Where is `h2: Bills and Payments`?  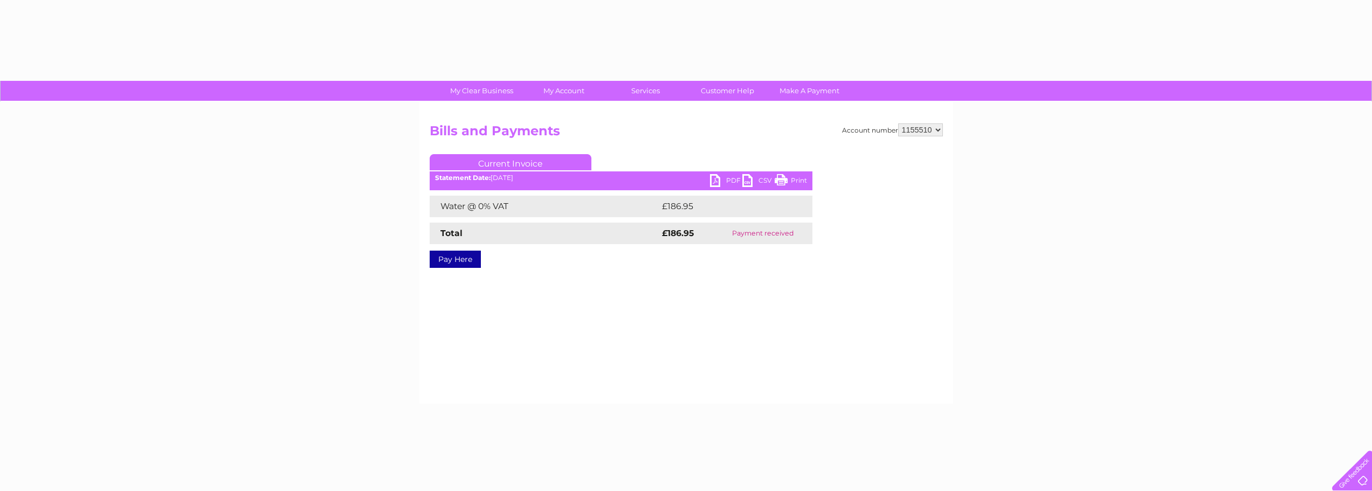 h2: Bills and Payments is located at coordinates (686, 134).